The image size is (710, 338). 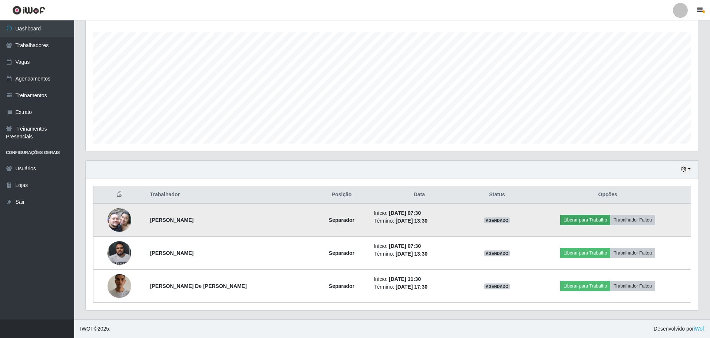 What do you see at coordinates (699, 328) in the screenshot?
I see `a: iWof` at bounding box center [699, 328].